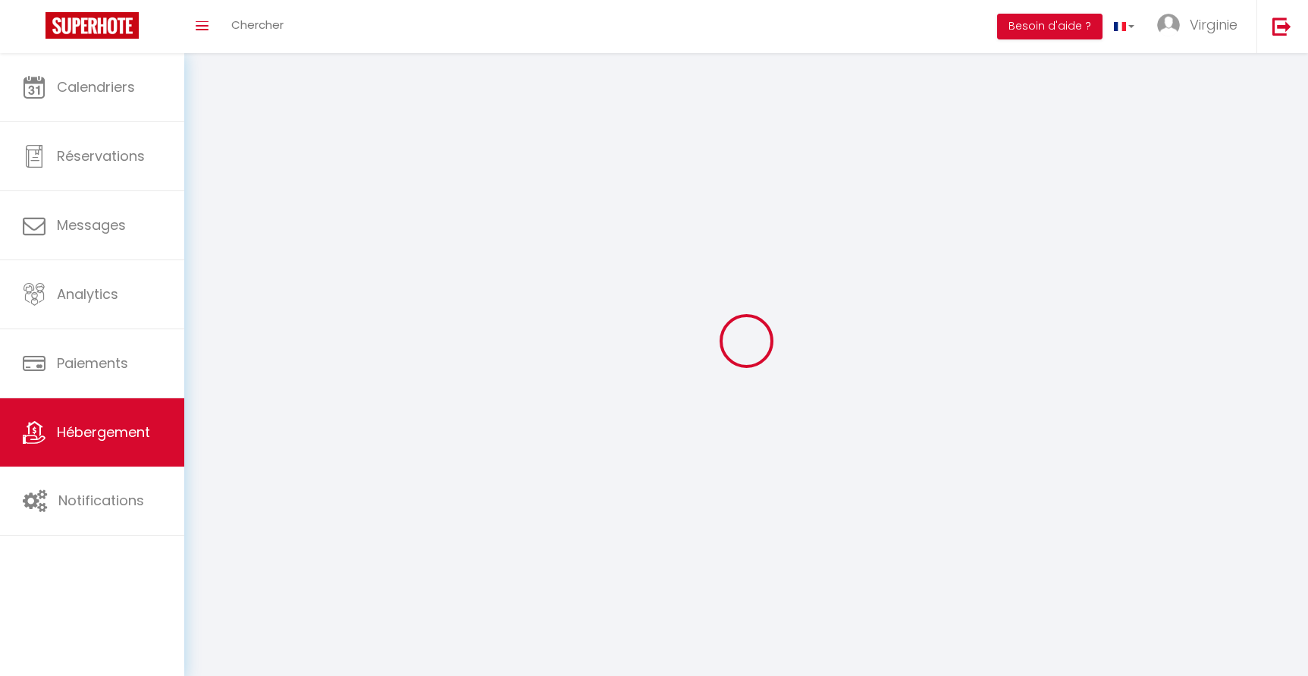 The height and width of the screenshot is (676, 1308). Describe the element at coordinates (87, 294) in the screenshot. I see `span: Analytics` at that location.